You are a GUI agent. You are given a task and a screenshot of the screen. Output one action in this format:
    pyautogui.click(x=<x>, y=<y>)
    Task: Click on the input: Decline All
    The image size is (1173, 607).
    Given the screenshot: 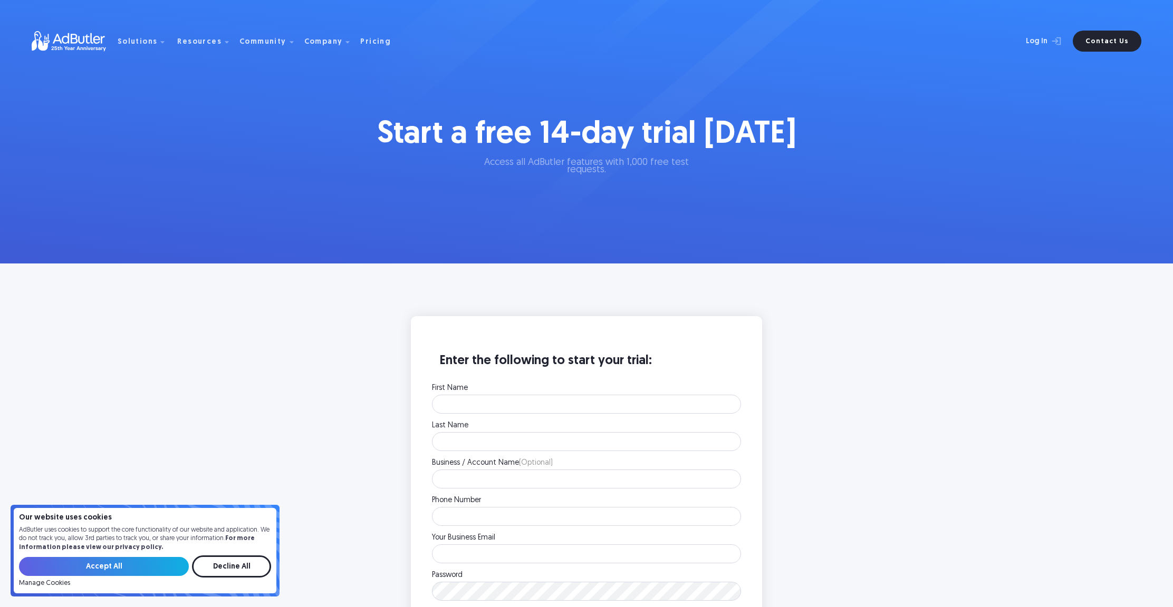 What is the action you would take?
    pyautogui.click(x=231, y=567)
    